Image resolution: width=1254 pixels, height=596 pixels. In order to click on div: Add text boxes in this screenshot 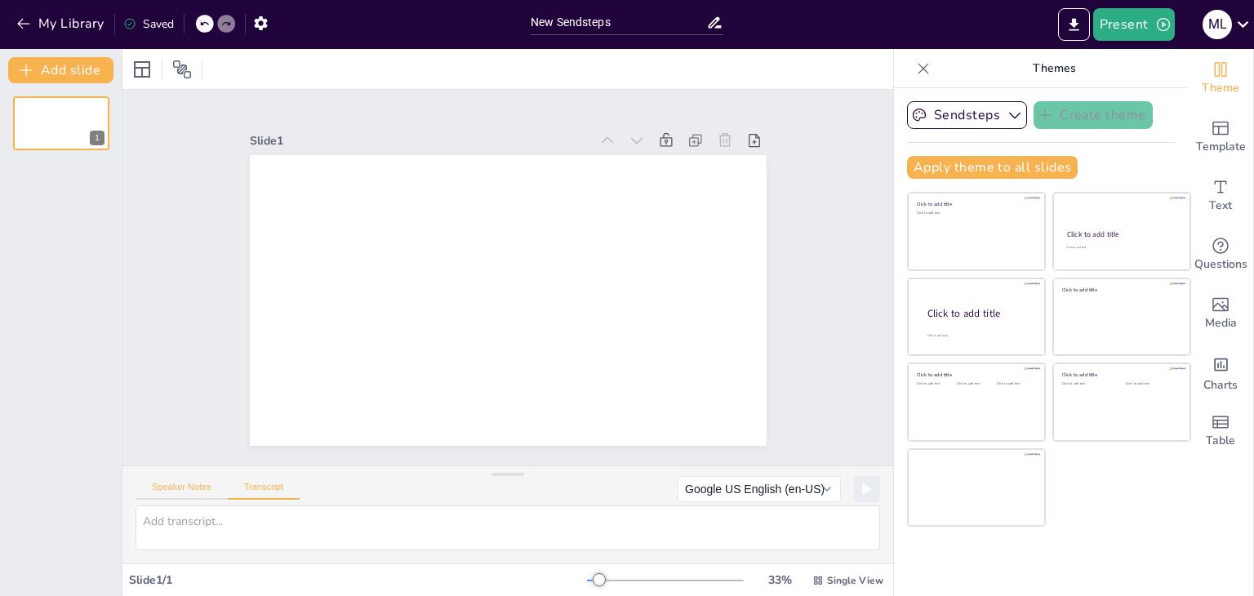, I will do `click(1221, 196)`.